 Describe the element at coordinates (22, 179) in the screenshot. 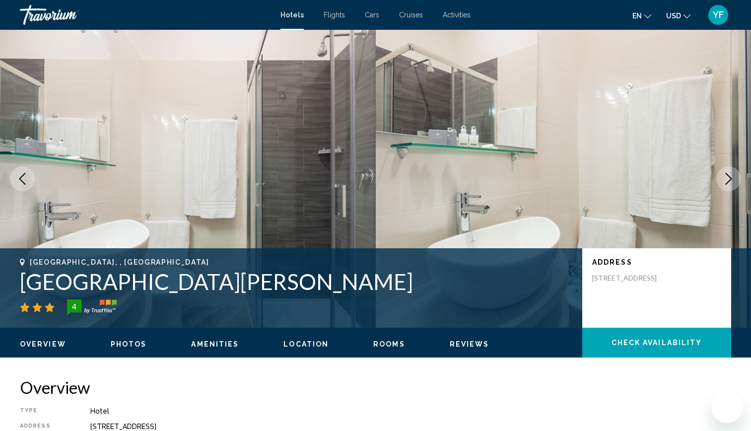

I see `button: Previous image` at that location.